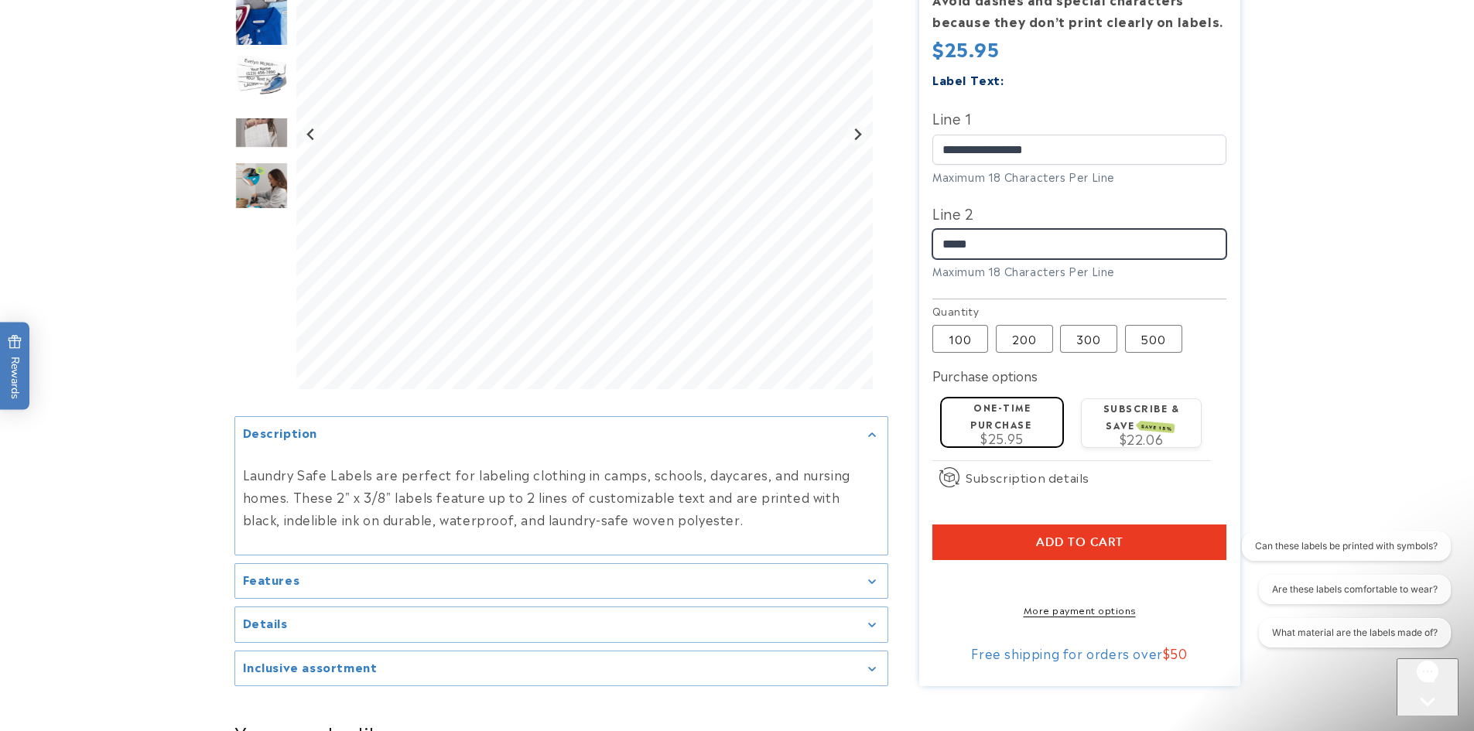  Describe the element at coordinates (124, 58) in the screenshot. I see `button: Are these labels comfortable to wear?` at that location.